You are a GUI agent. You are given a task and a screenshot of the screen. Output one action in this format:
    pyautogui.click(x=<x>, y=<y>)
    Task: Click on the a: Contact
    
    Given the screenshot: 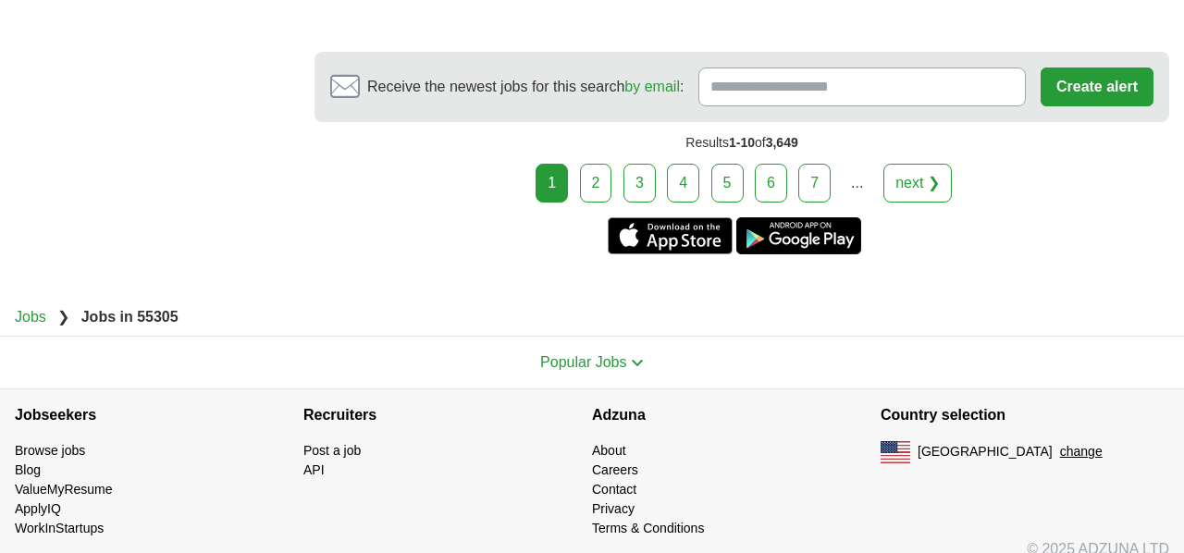 What is the action you would take?
    pyautogui.click(x=614, y=489)
    